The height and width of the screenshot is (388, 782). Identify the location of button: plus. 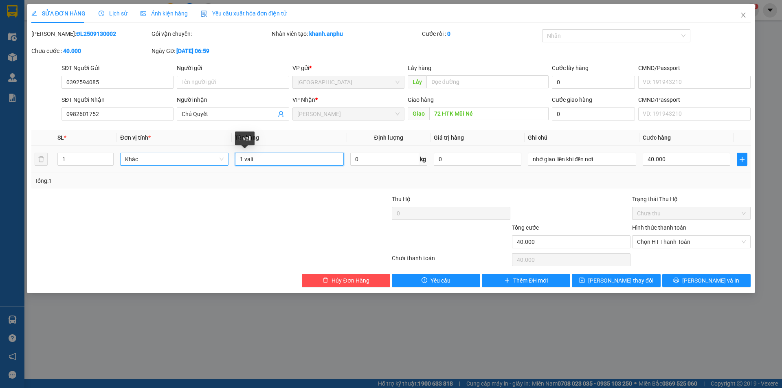
(742, 159).